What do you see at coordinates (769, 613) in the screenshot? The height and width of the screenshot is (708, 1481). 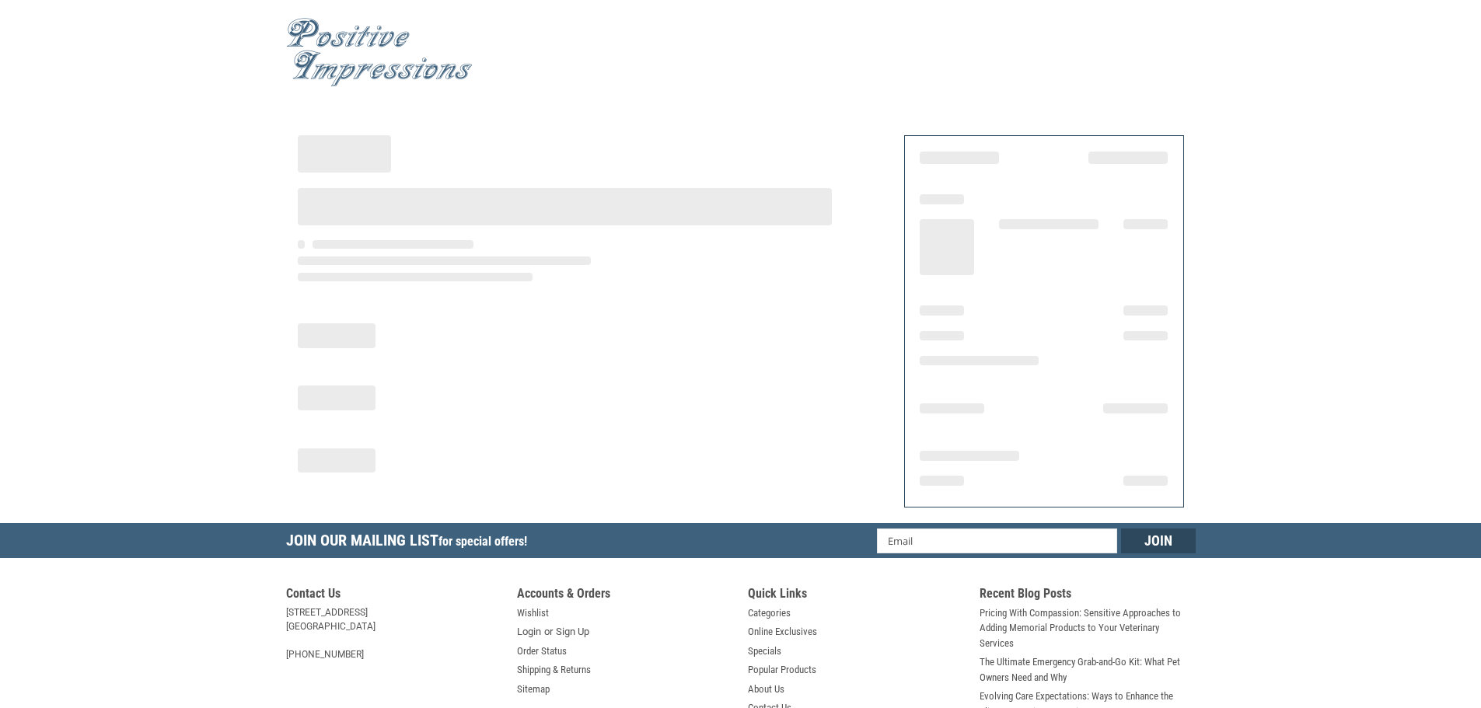 I see `a: Categories` at bounding box center [769, 613].